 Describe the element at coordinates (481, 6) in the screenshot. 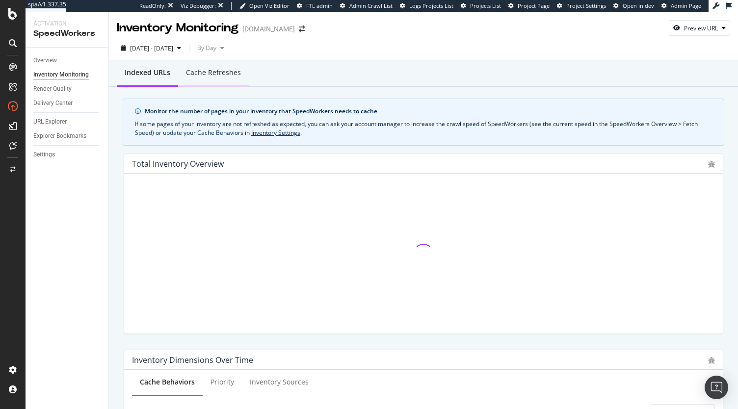

I see `a: Projects List` at that location.